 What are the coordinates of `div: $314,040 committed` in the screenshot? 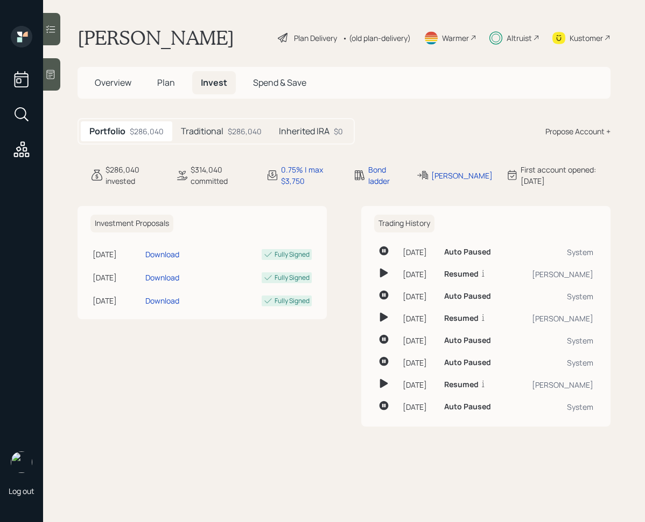 It's located at (221, 175).